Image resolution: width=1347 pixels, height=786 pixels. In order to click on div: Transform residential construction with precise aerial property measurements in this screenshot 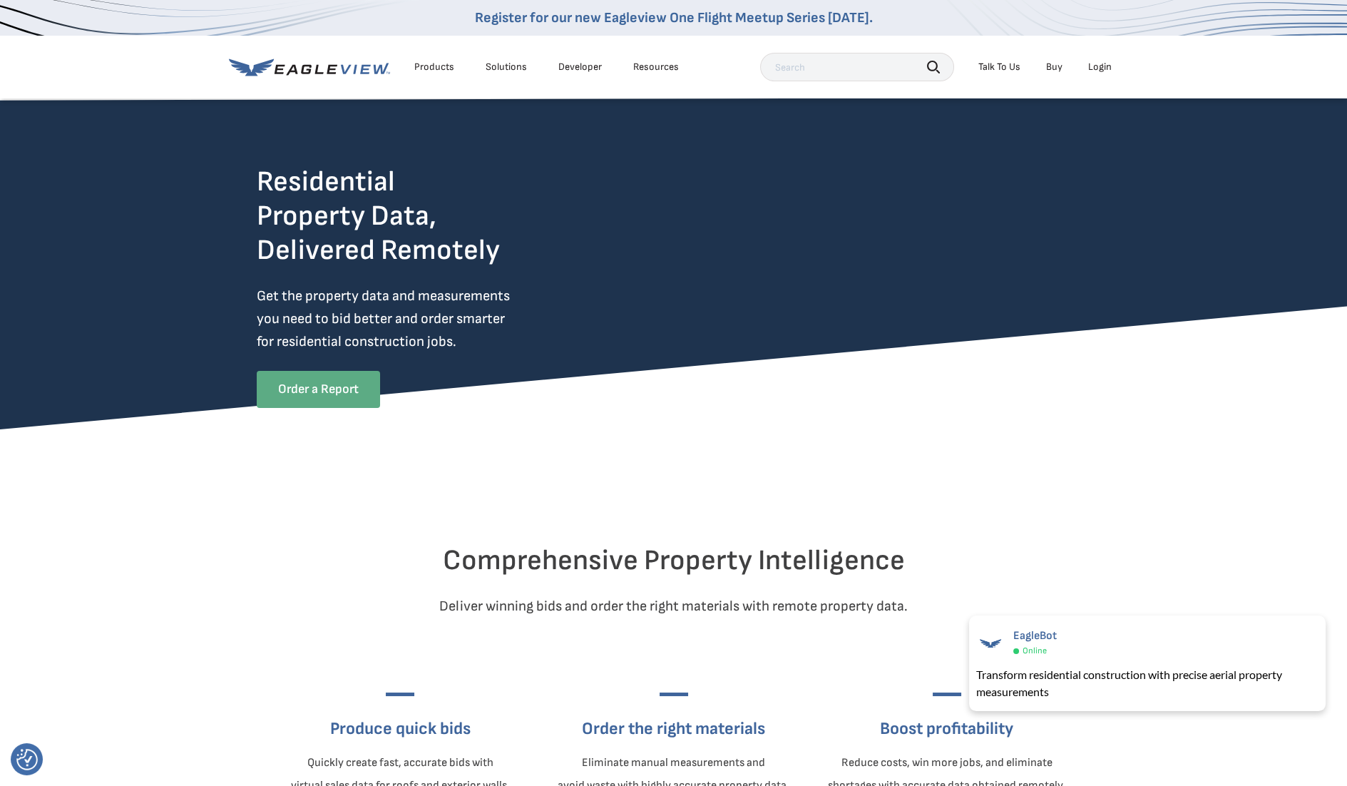, I will do `click(1148, 683)`.